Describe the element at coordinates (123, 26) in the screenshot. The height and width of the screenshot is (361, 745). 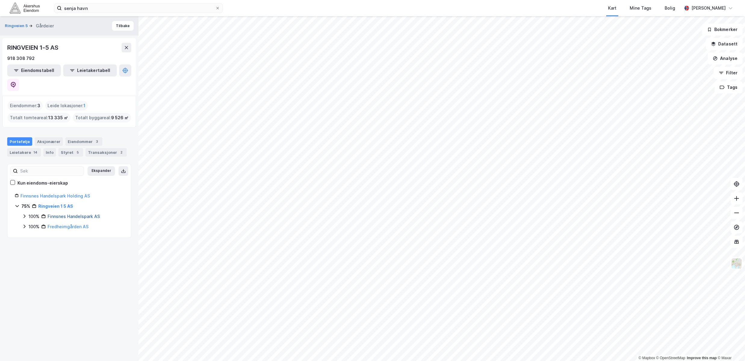
I see `button: Tilbake` at that location.